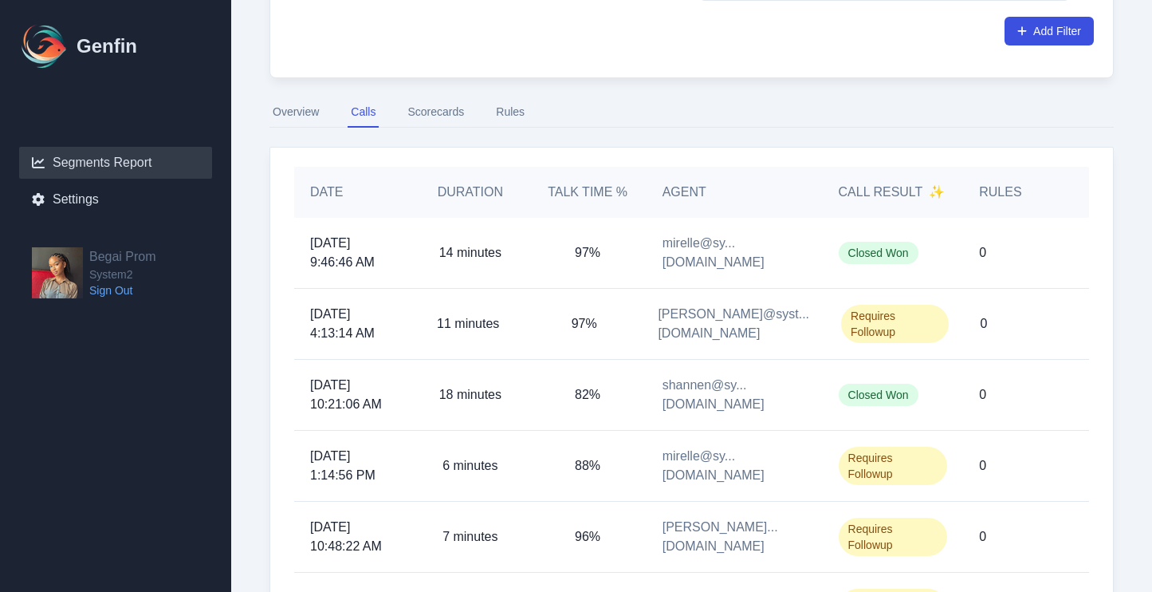 The height and width of the screenshot is (592, 1152). I want to click on button: Overview, so click(296, 112).